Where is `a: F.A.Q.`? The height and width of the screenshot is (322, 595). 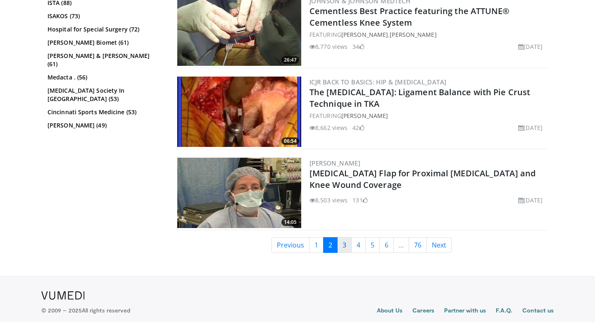
a: F.A.Q. is located at coordinates (504, 311).